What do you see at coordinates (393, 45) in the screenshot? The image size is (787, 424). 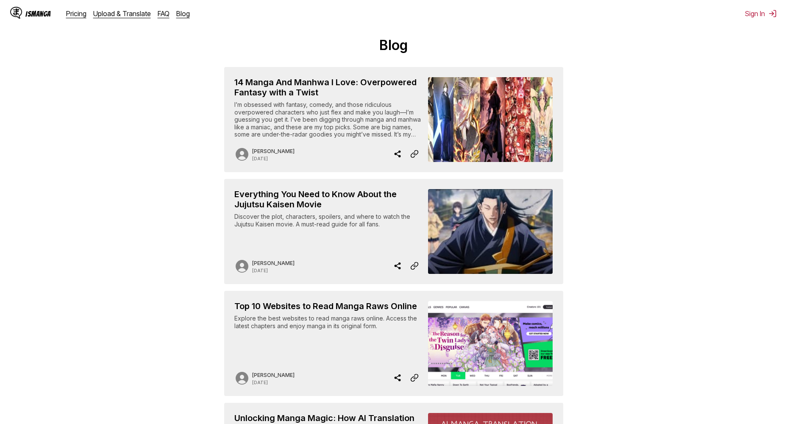 I see `h1: Blog` at bounding box center [393, 45].